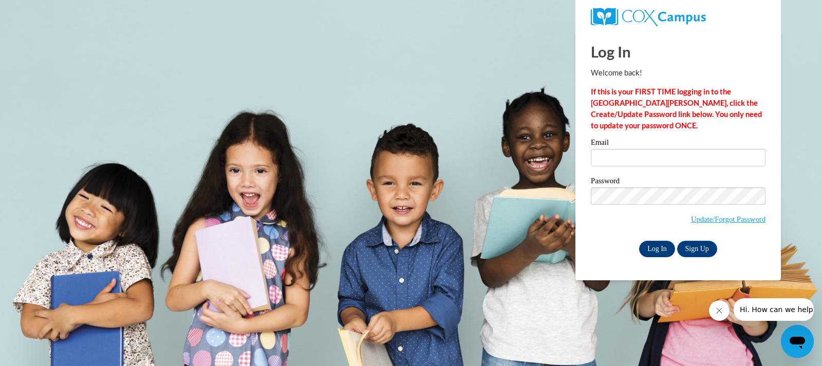  What do you see at coordinates (649, 17) in the screenshot?
I see `img: COX Campus` at bounding box center [649, 17].